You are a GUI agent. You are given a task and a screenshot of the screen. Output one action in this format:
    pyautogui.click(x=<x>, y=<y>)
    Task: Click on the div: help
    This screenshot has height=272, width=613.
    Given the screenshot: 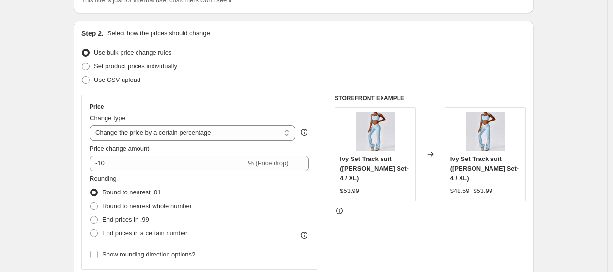 What is the action you would take?
    pyautogui.click(x=304, y=132)
    